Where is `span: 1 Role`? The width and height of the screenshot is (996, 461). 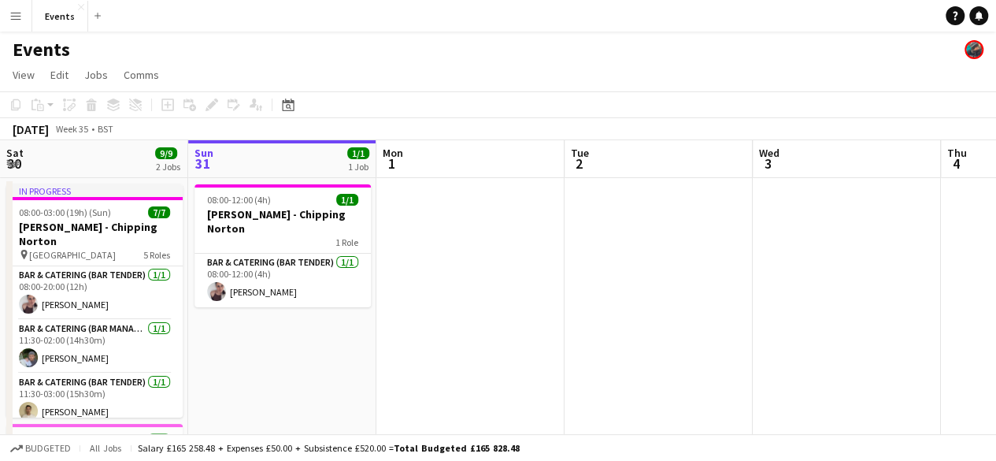 span: 1 Role is located at coordinates (346, 242).